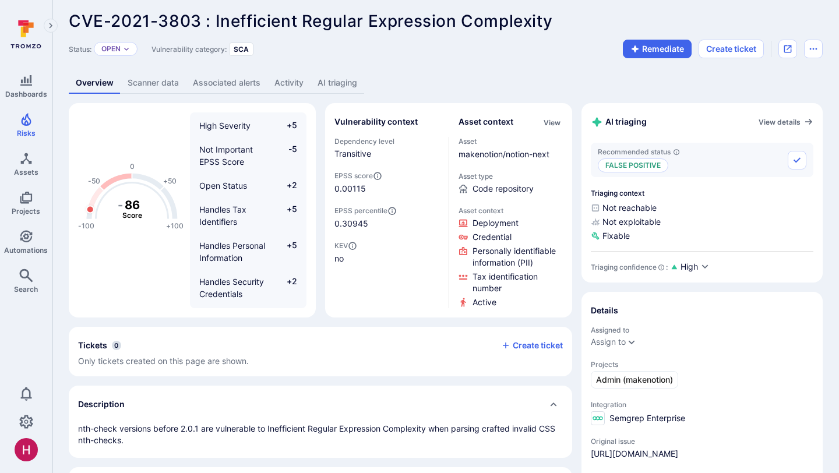  I want to click on span: Asset, so click(511, 141).